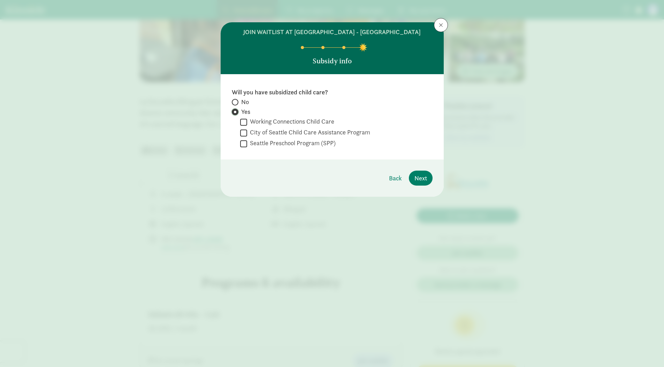  What do you see at coordinates (420, 178) in the screenshot?
I see `span: Next` at bounding box center [420, 178].